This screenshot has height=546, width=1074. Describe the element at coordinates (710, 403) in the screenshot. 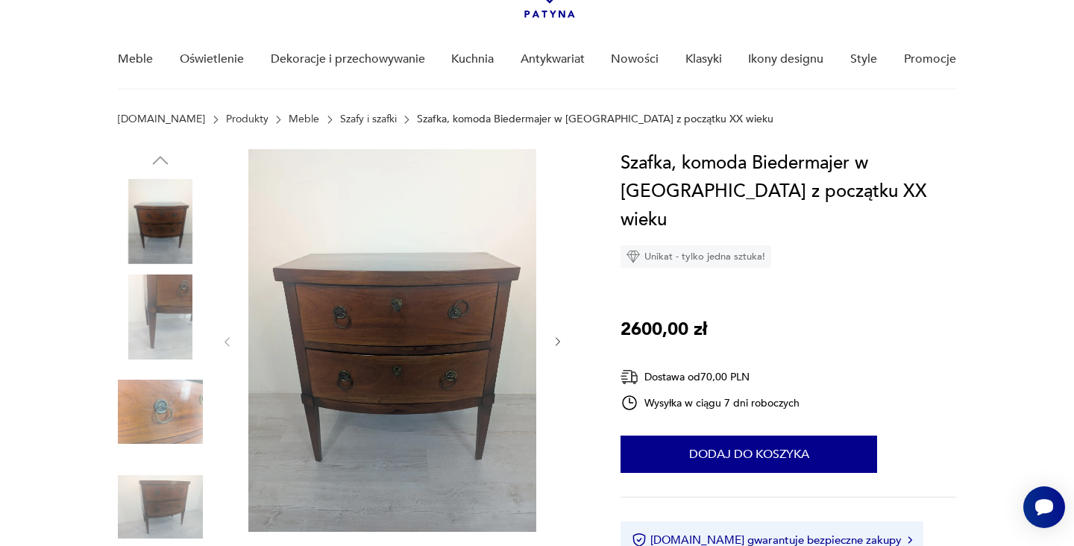

I see `div: Wysyłka w ciągu 7 dni roboczych` at that location.